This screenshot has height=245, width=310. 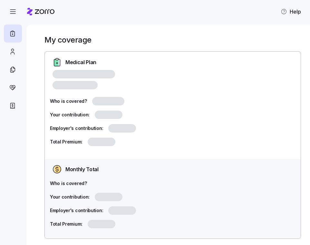 What do you see at coordinates (68, 40) in the screenshot?
I see `h1: My coverage` at bounding box center [68, 40].